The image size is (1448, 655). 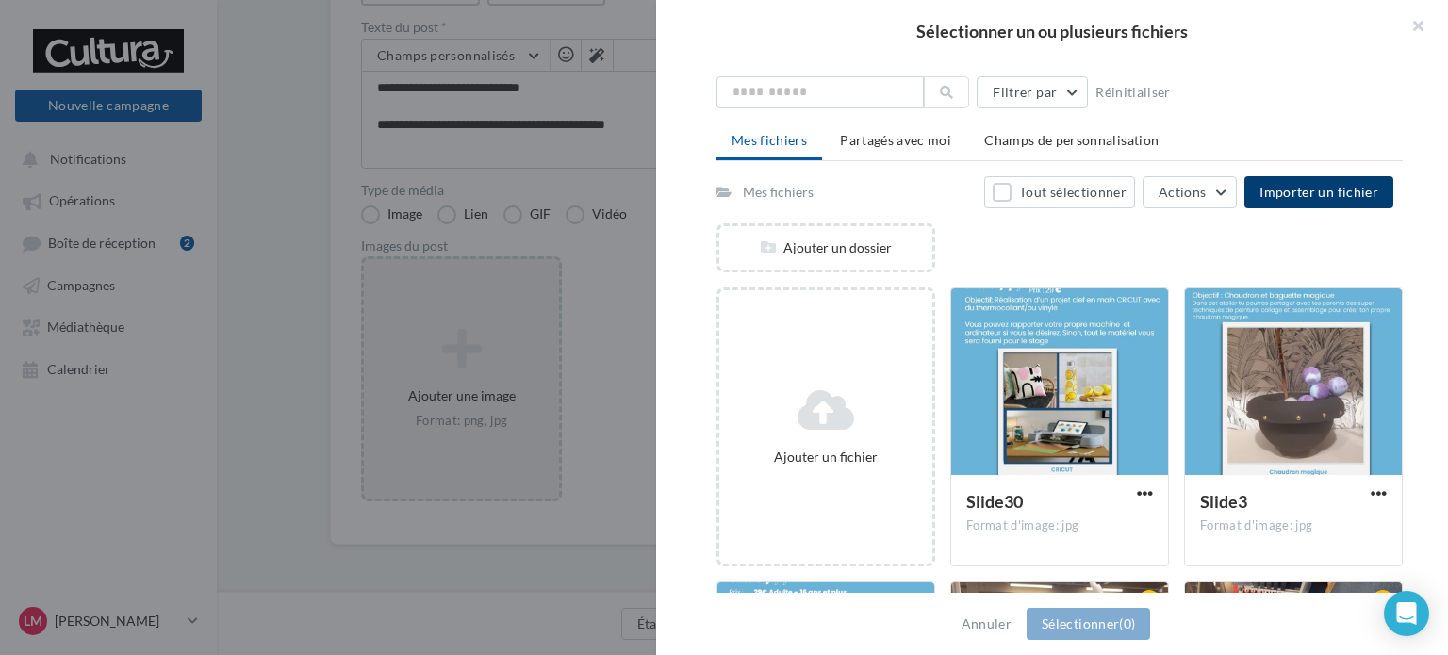 What do you see at coordinates (1088, 624) in the screenshot?
I see `button: Sélectionner(0)` at bounding box center [1088, 624].